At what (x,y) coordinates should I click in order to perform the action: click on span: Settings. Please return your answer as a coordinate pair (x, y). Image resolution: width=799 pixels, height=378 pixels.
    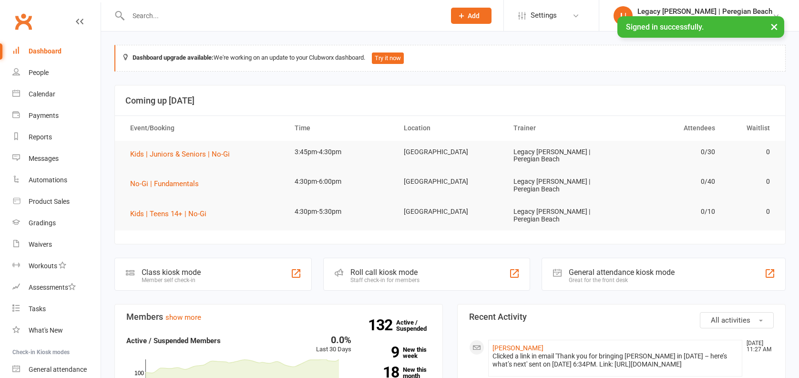
    Looking at the image, I should click on (544, 15).